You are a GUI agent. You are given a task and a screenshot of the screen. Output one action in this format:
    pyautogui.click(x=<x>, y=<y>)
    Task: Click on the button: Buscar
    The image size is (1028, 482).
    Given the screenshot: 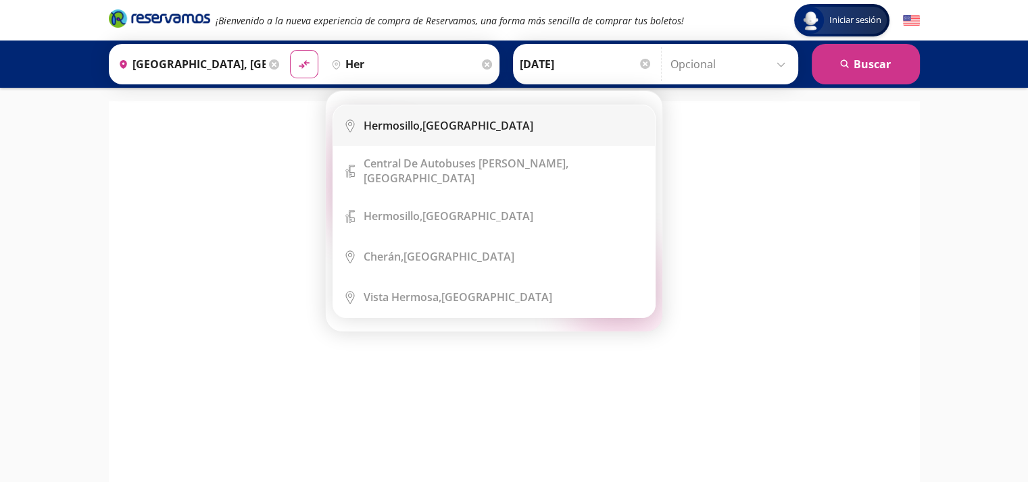 What is the action you would take?
    pyautogui.click(x=866, y=64)
    